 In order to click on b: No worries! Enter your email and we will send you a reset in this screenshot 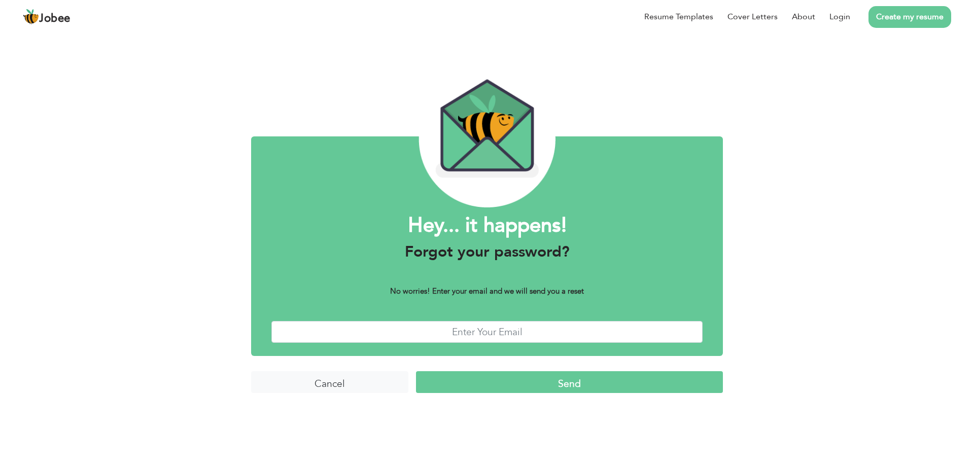, I will do `click(487, 291)`.